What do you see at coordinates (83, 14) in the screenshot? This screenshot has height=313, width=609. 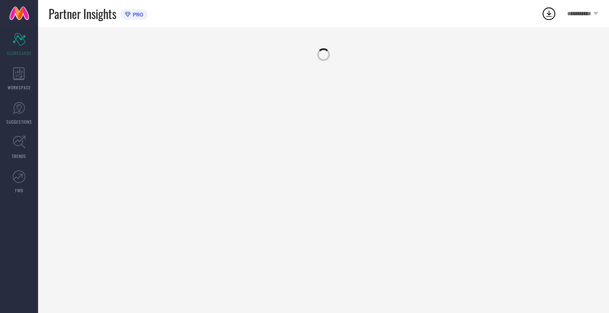 I see `span: Partner Insights` at bounding box center [83, 14].